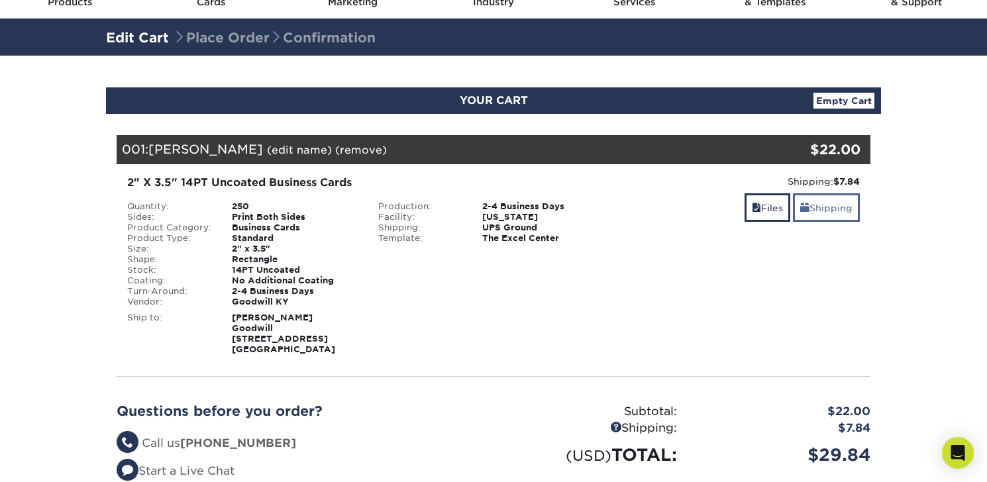 This screenshot has width=987, height=482. I want to click on h2: Questions before you order?, so click(300, 412).